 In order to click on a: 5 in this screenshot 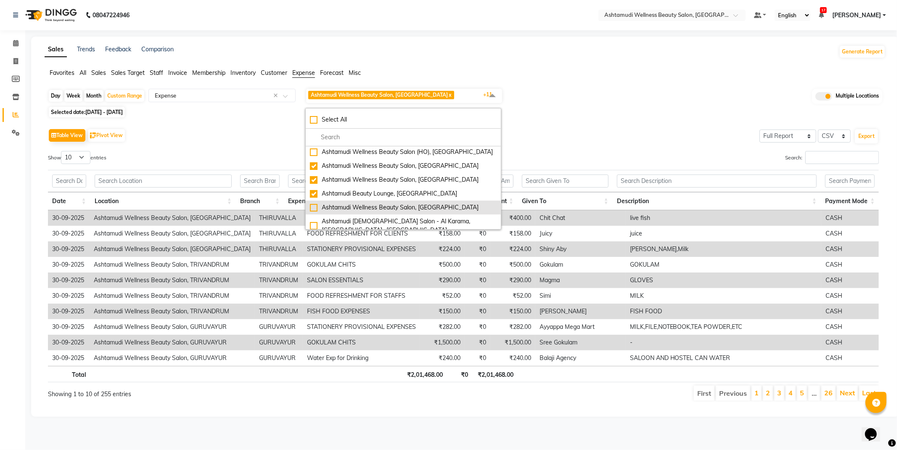, I will do `click(802, 393)`.